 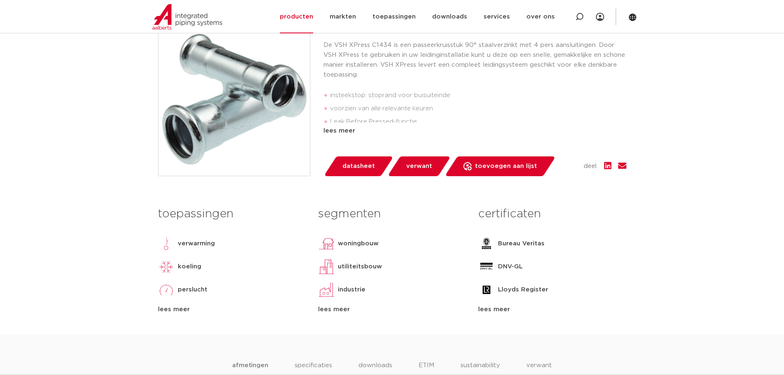 What do you see at coordinates (392, 214) in the screenshot?
I see `h3: segmenten` at bounding box center [392, 214].